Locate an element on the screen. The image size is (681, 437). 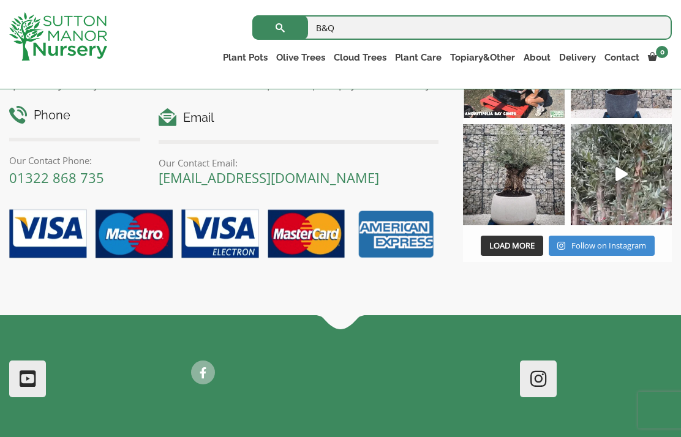
input: Search... is located at coordinates (462, 28).